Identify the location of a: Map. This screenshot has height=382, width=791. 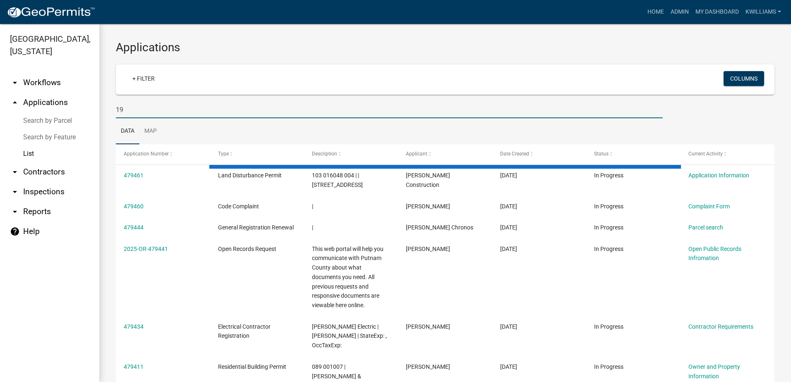
(151, 132).